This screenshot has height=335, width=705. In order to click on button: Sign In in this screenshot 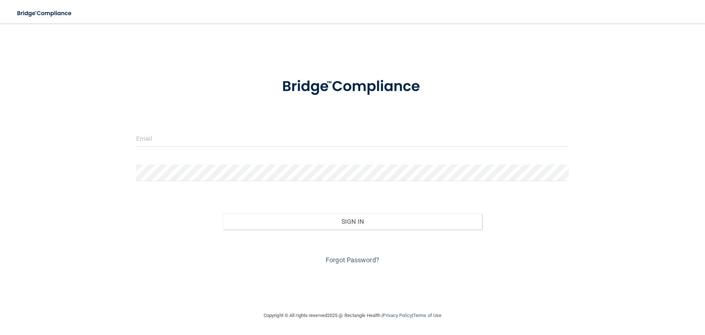, I will do `click(352, 221)`.